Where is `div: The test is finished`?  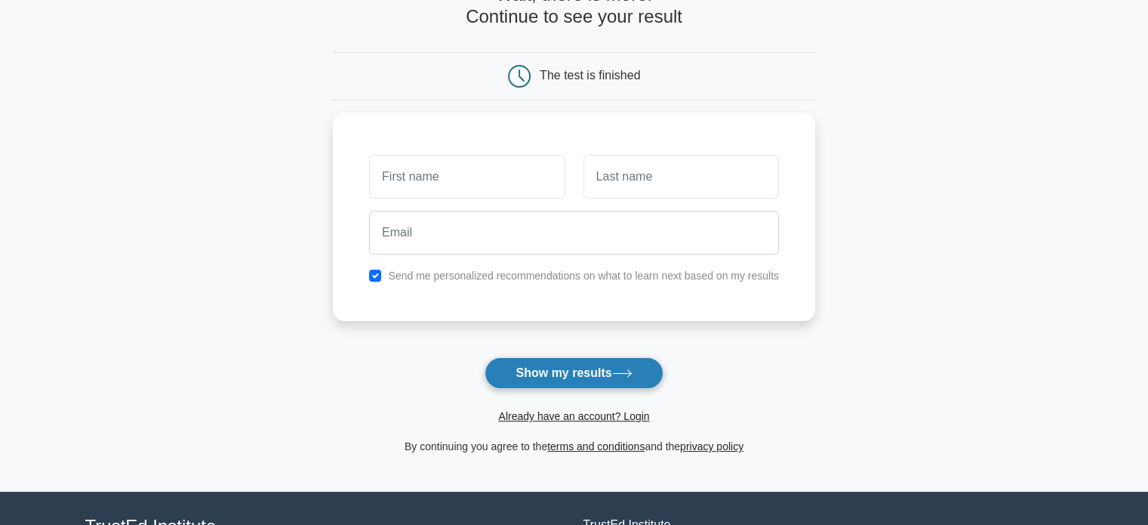
div: The test is finished is located at coordinates (590, 75).